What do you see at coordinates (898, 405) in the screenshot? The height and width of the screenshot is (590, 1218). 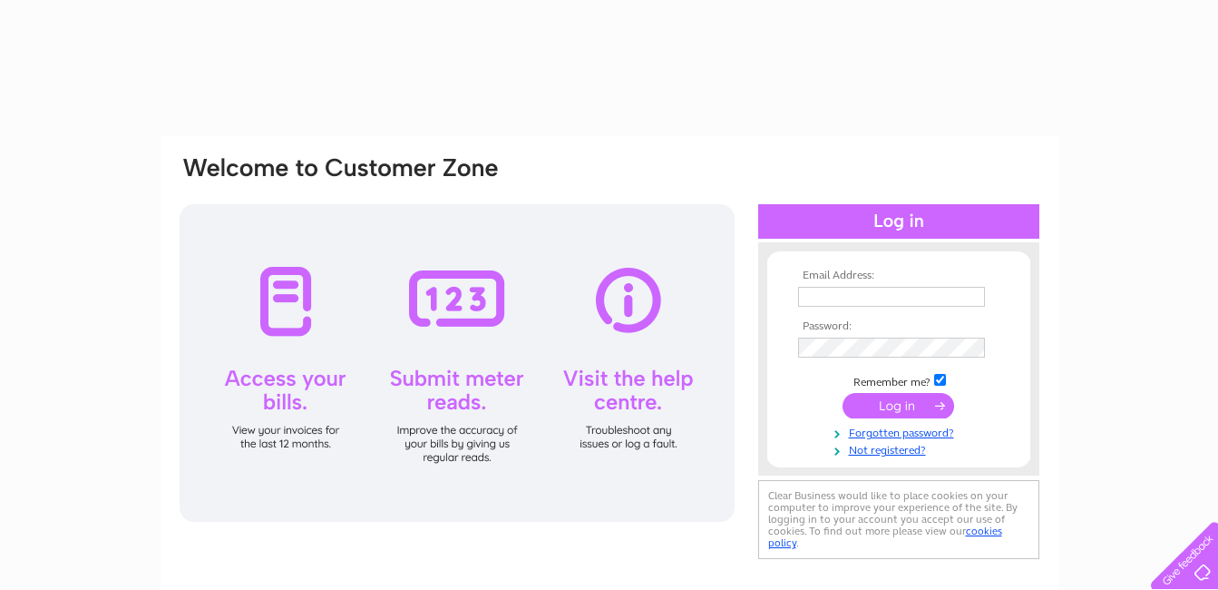 I see `input: Submit` at bounding box center [898, 405].